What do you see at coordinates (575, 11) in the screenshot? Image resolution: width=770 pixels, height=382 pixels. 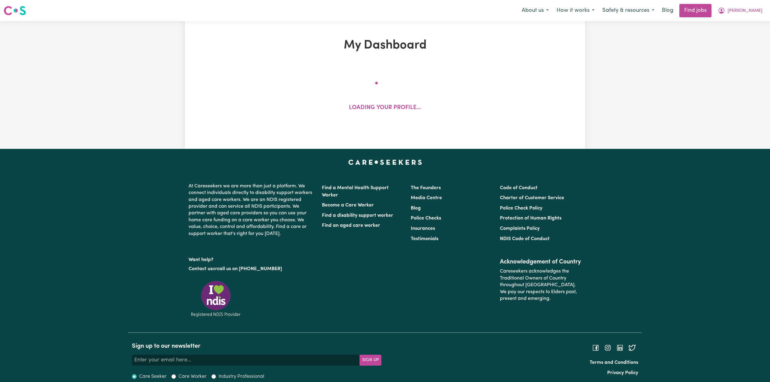 I see `button: How it works` at bounding box center [575, 11].